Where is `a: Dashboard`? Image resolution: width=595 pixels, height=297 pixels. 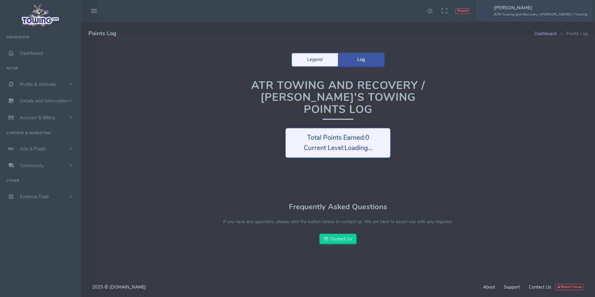 a: Dashboard is located at coordinates (545, 34).